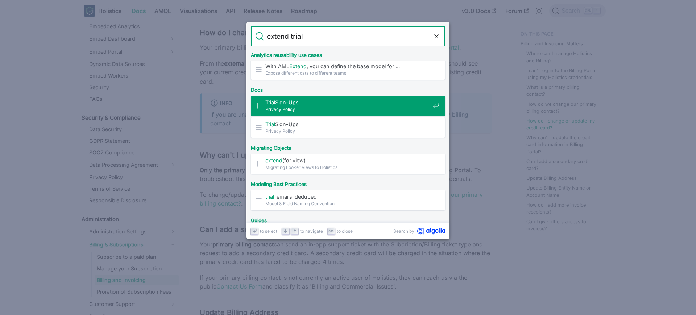 The width and height of the screenshot is (696, 315). I want to click on a: trial_emails_dedupedModel & Field Naming Convention, so click(348, 200).